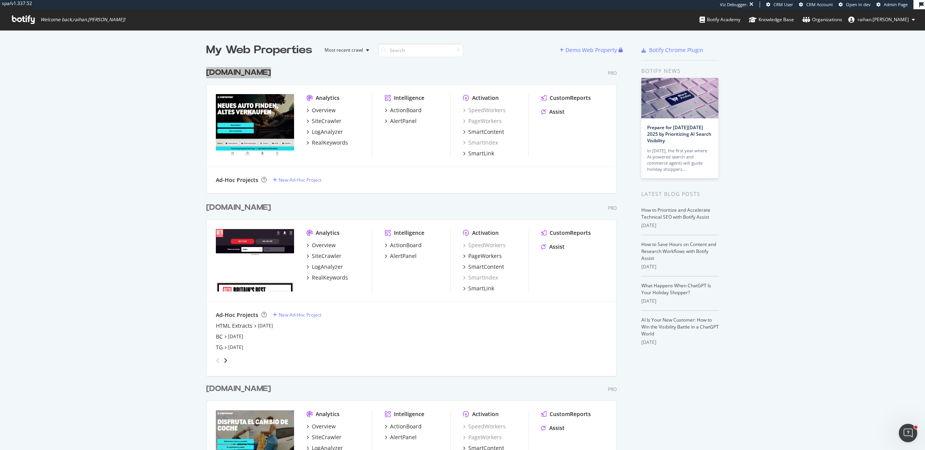  What do you see at coordinates (486, 267) in the screenshot?
I see `div: SmartContent` at bounding box center [486, 267].